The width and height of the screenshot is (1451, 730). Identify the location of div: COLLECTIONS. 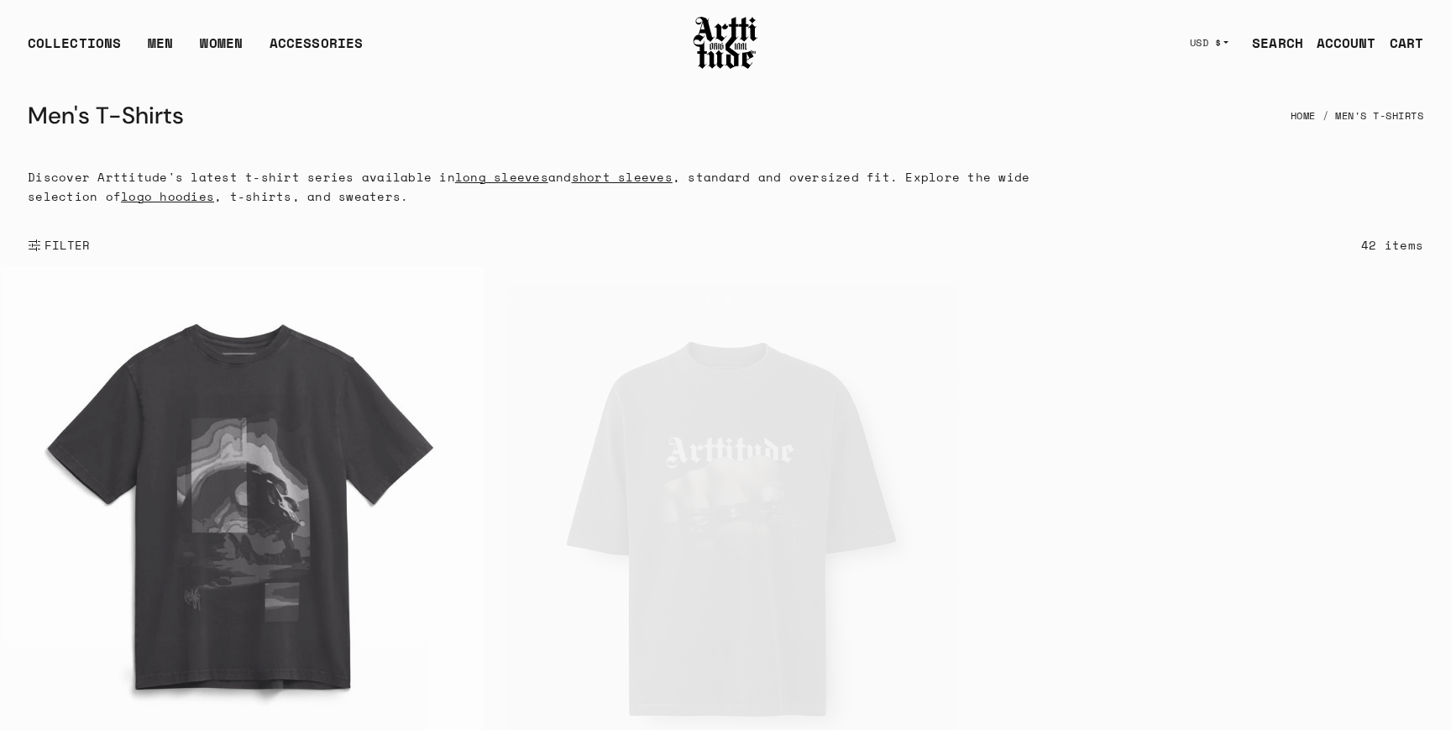
(74, 50).